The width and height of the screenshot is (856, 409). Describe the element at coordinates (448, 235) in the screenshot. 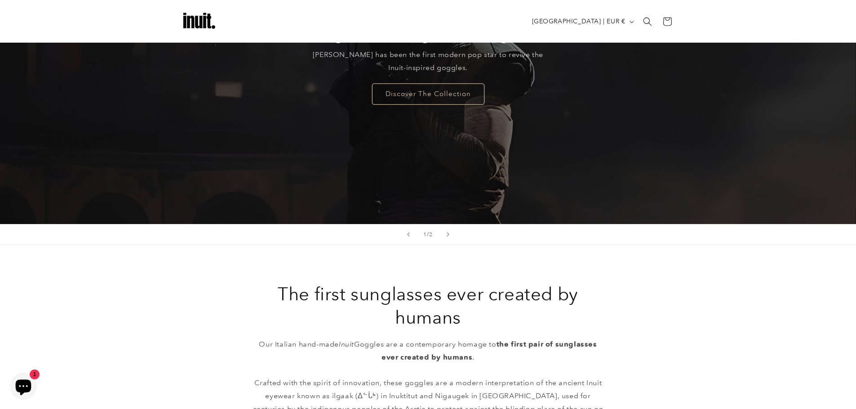

I see `button: Next slide` at that location.